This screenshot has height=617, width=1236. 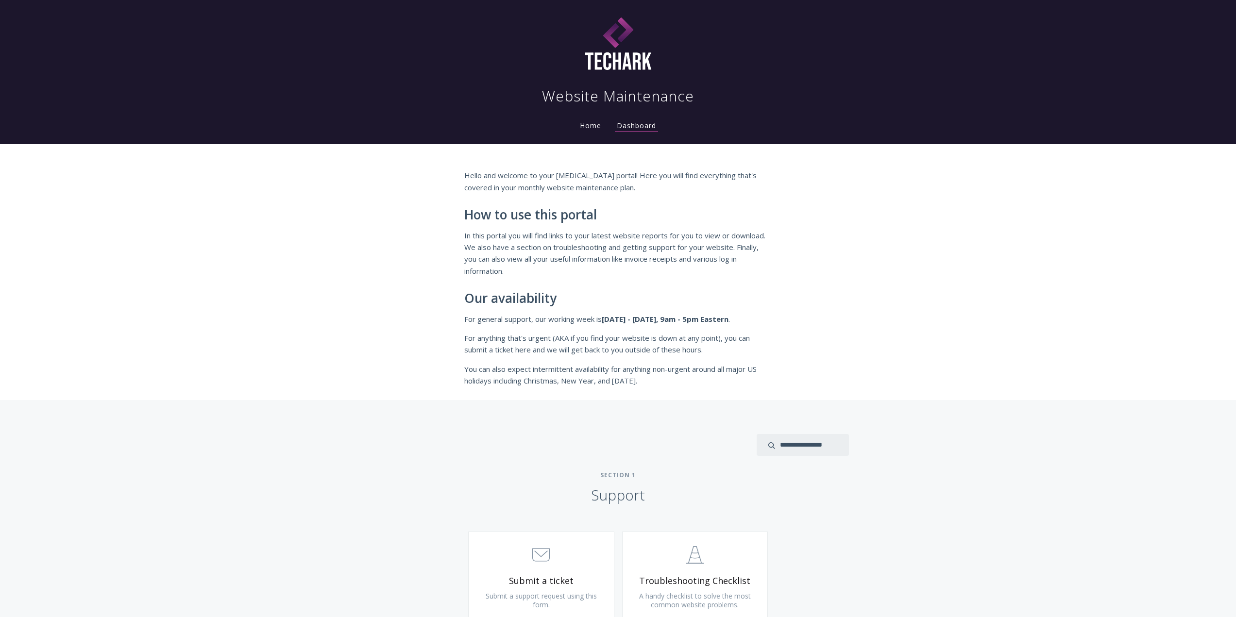 What do you see at coordinates (618, 344) in the screenshot?
I see `p: For anything that's urgent (AKA if you find your website is down at any point), you can submit a ...` at bounding box center [618, 344].